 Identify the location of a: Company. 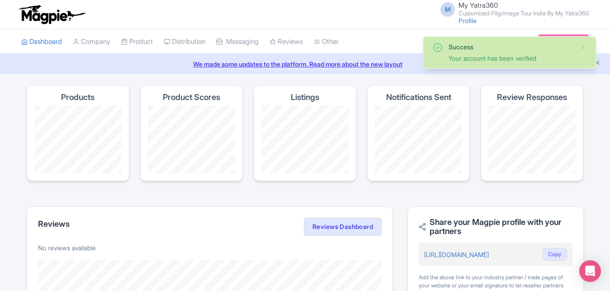
(91, 42).